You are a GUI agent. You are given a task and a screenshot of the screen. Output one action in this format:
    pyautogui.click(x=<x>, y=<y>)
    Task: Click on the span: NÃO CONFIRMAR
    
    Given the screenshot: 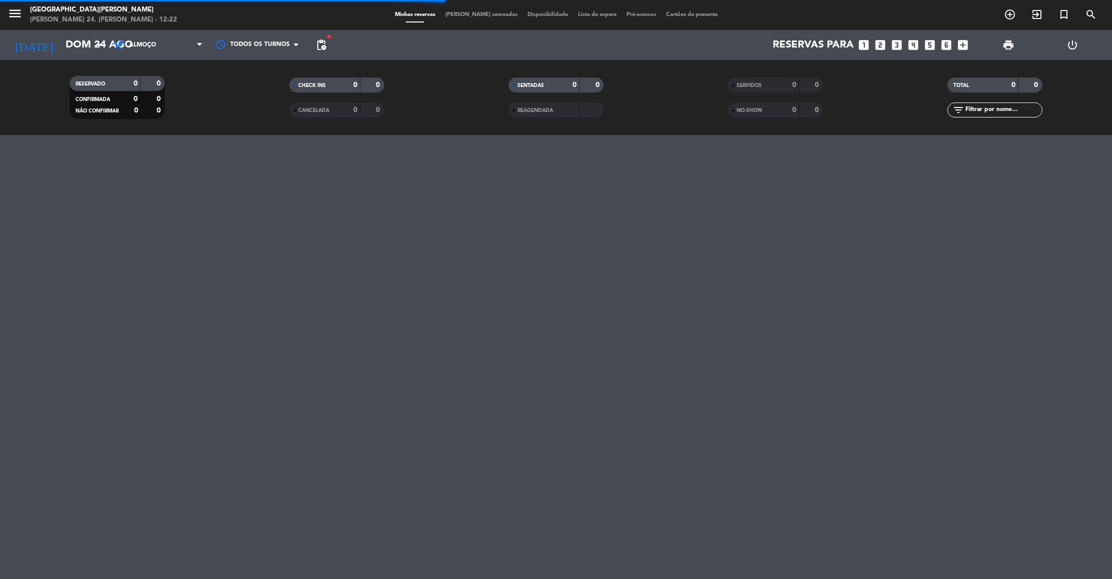 What is the action you would take?
    pyautogui.click(x=97, y=111)
    